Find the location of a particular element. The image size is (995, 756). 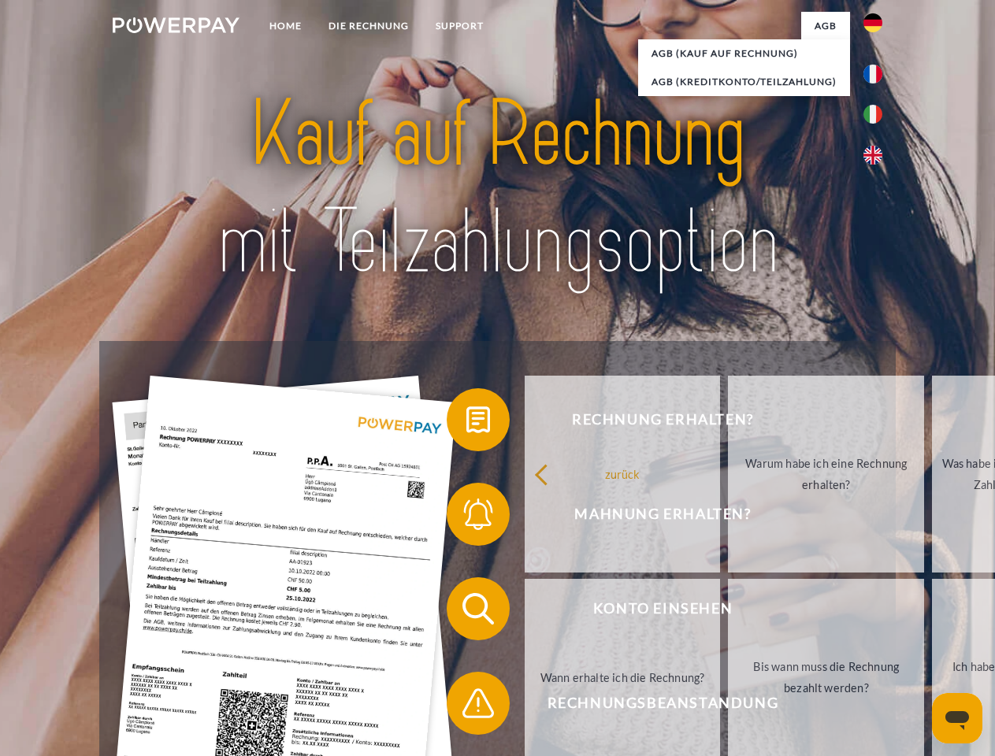

img: qb_bill.svg is located at coordinates (478, 420).